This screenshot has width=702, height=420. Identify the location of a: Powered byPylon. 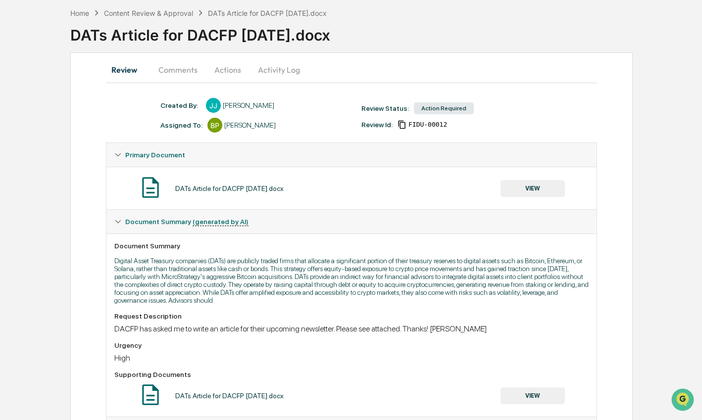
(95, 171).